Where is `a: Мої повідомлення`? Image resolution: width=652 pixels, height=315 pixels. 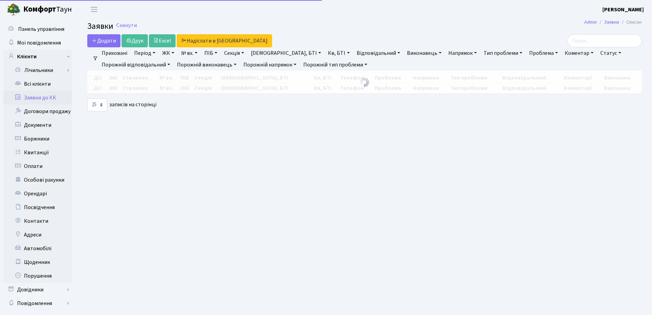 a: Мої повідомлення is located at coordinates (38, 43).